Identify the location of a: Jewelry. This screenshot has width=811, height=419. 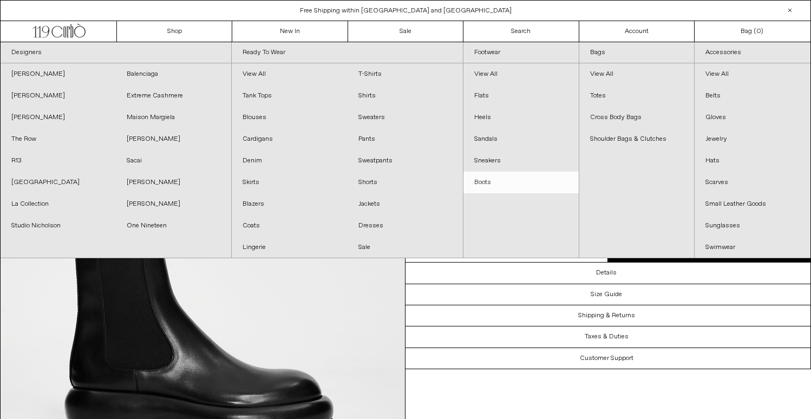
(753, 139).